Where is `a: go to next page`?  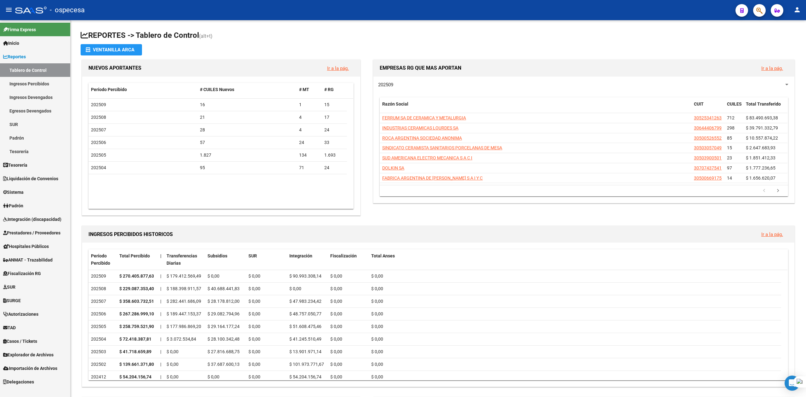 a: go to next page is located at coordinates (778, 191).